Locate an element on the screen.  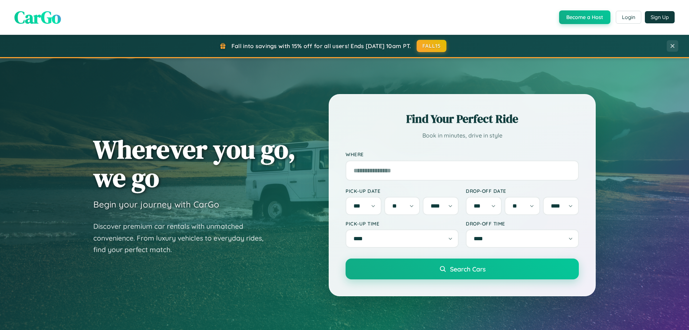
span: CarGo is located at coordinates (38, 17).